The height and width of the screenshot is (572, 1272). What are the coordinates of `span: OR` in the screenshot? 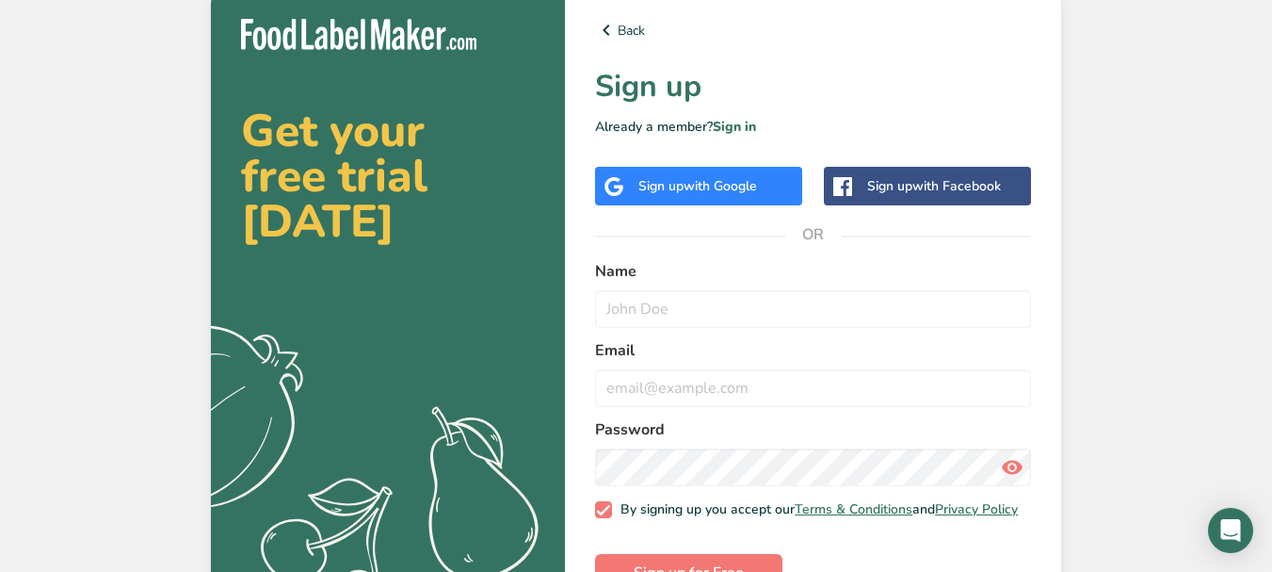 It's located at (814, 235).